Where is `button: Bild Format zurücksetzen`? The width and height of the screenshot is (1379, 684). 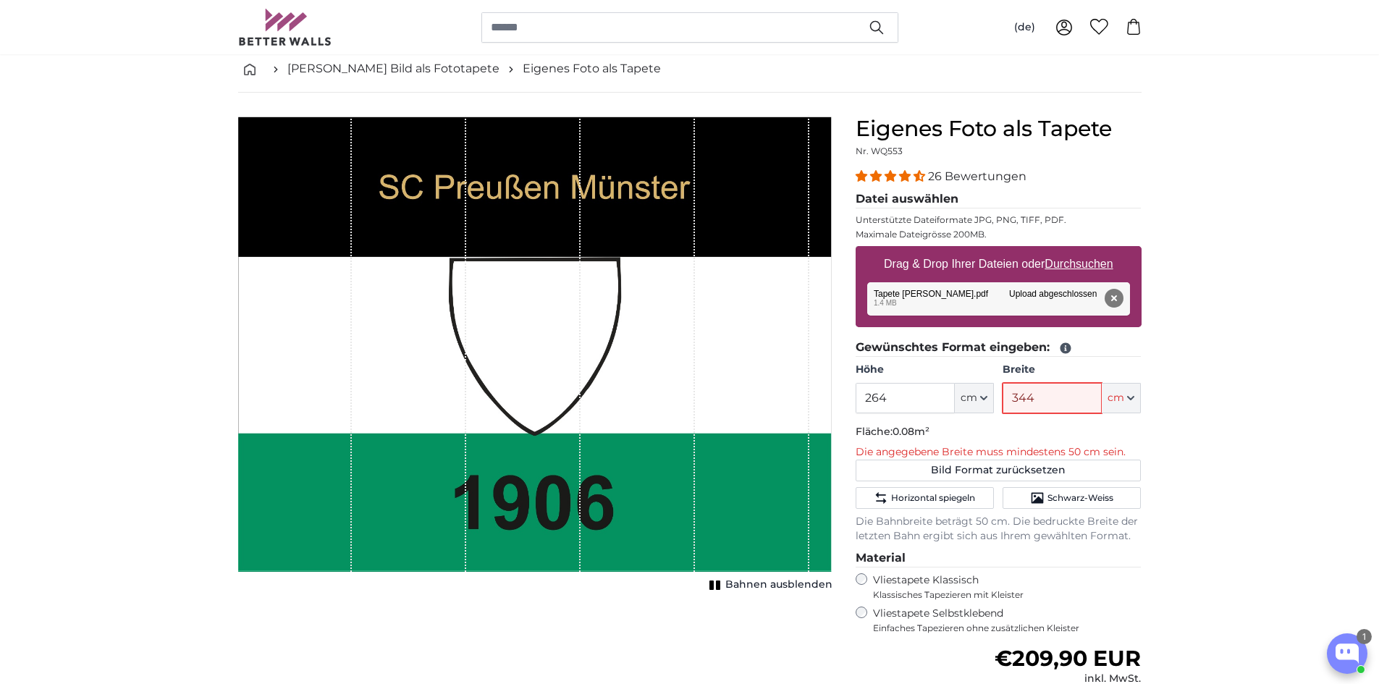 button: Bild Format zurücksetzen is located at coordinates (998, 471).